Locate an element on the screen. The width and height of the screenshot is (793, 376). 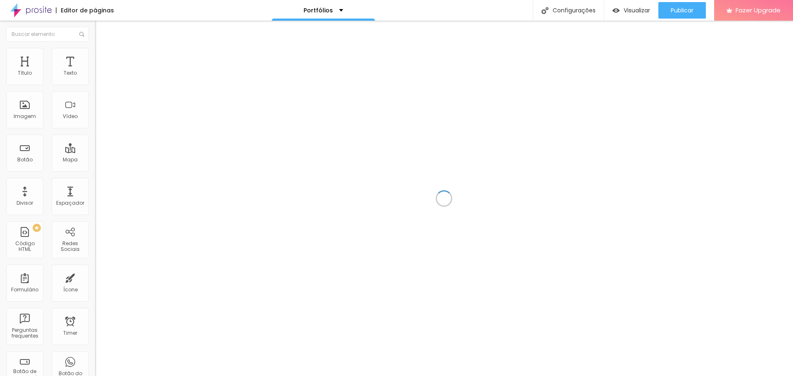
span: Visualizar is located at coordinates (637, 10).